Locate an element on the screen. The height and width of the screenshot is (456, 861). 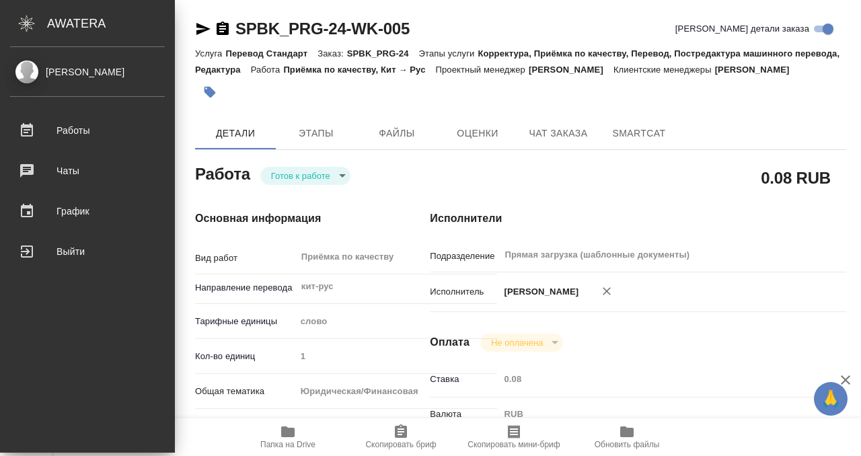
h2: 0.08 RUB is located at coordinates (795, 177).